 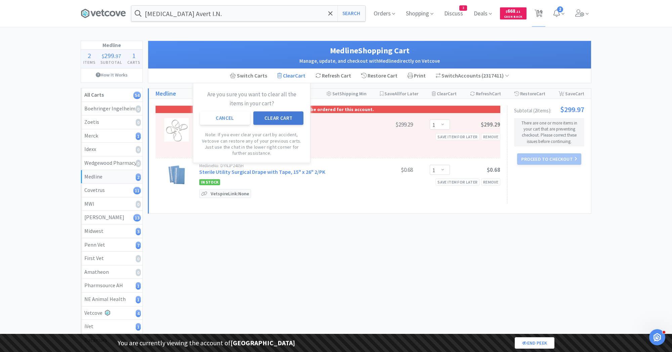 What do you see at coordinates (493, 170) in the screenshot?
I see `span: $0.68` at bounding box center [493, 170].